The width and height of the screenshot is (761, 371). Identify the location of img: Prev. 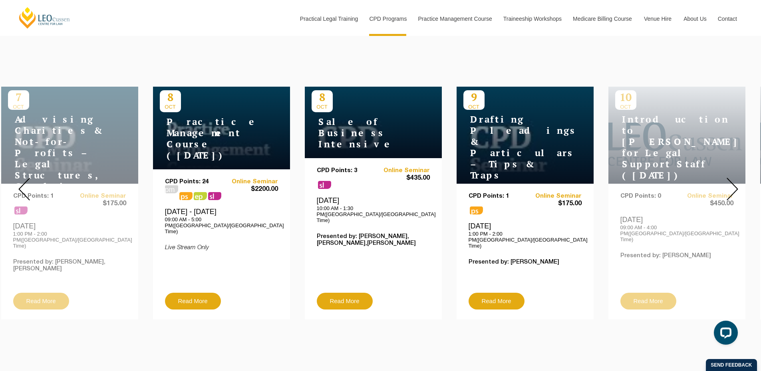
(24, 189).